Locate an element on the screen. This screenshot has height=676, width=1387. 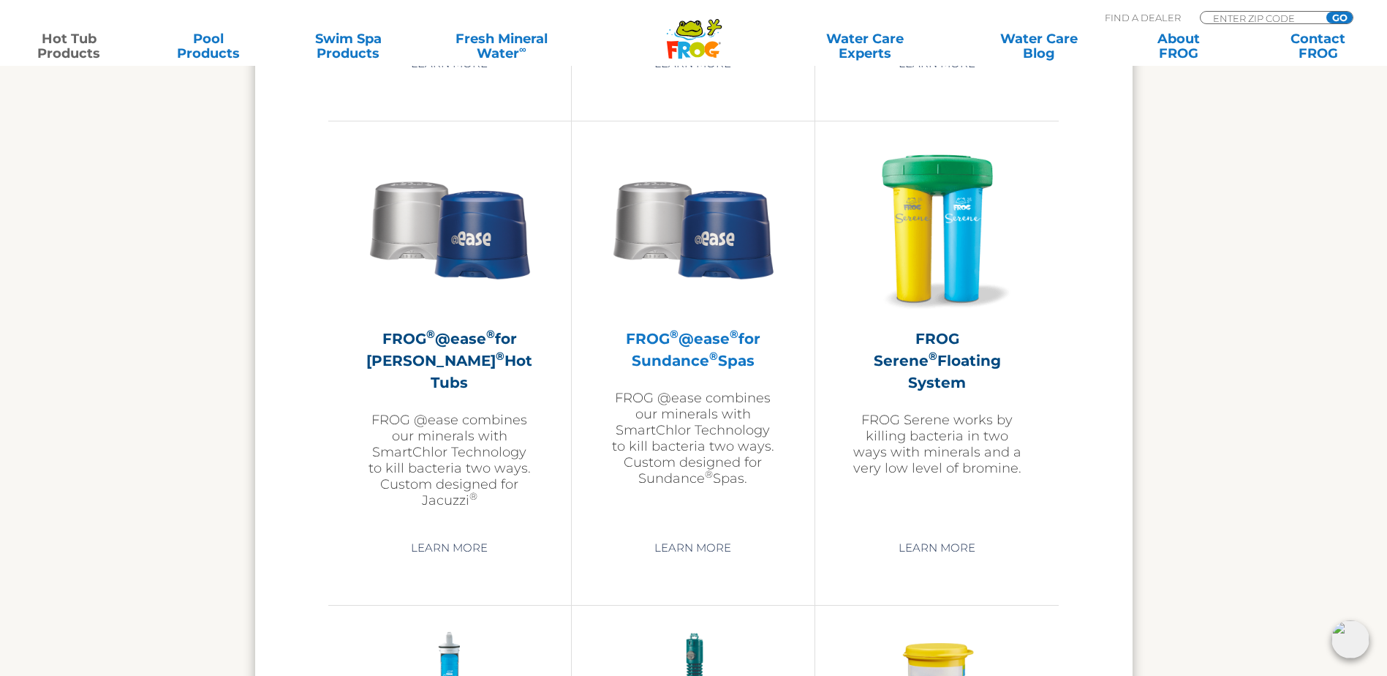
h2: FROG @ease for Sundance Spas is located at coordinates (693, 350).